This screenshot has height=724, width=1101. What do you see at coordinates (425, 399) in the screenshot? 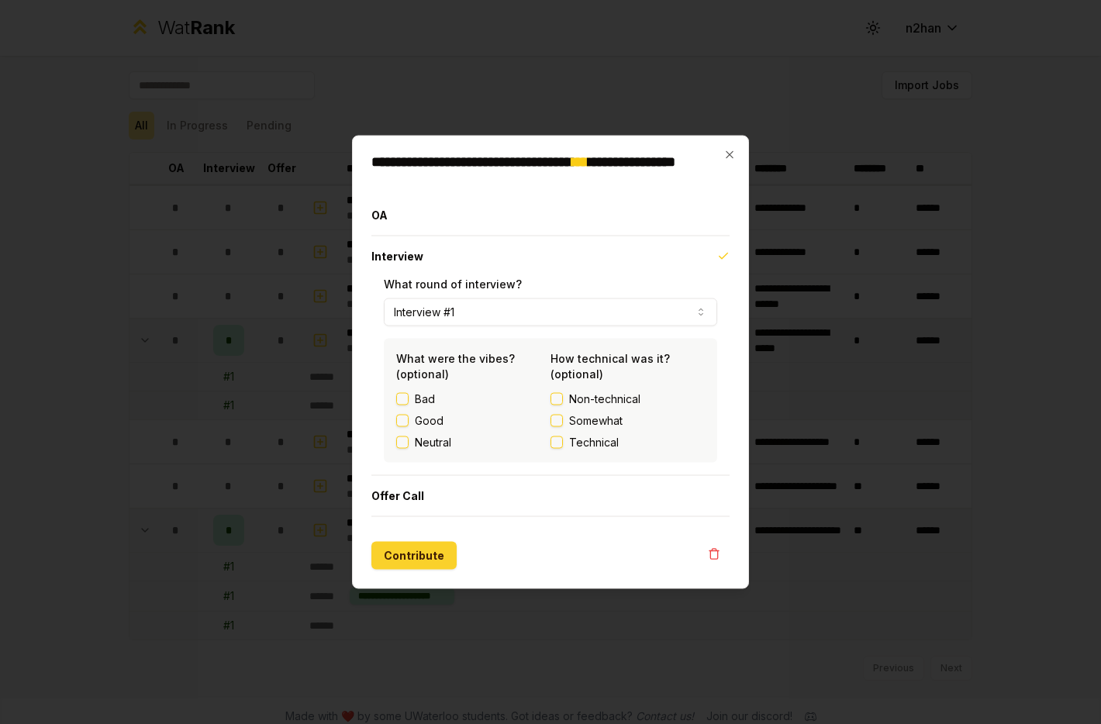
I see `label: Bad` at bounding box center [425, 399].